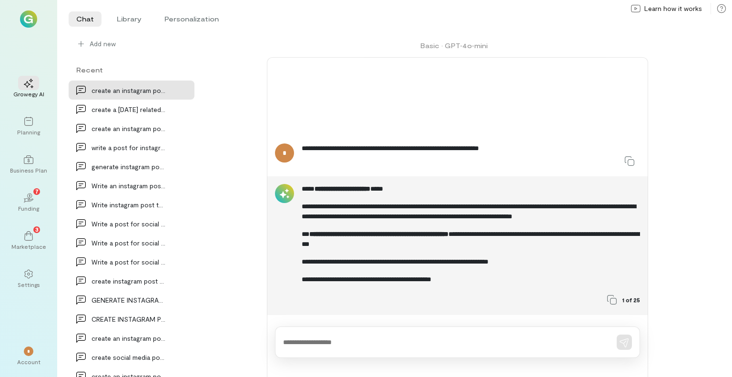 This screenshot has height=377, width=732. What do you see at coordinates (129, 204) in the screenshot?
I see `div: Write instagram post to get Dog owner excited abo…` at bounding box center [129, 204].